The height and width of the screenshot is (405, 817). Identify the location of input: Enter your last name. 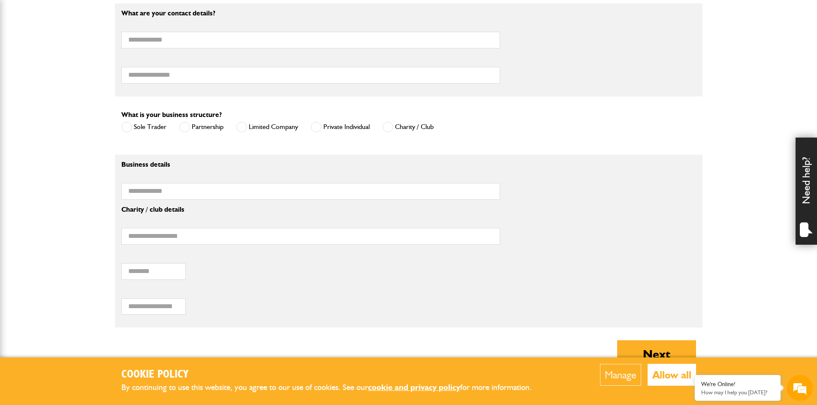
(84, 89).